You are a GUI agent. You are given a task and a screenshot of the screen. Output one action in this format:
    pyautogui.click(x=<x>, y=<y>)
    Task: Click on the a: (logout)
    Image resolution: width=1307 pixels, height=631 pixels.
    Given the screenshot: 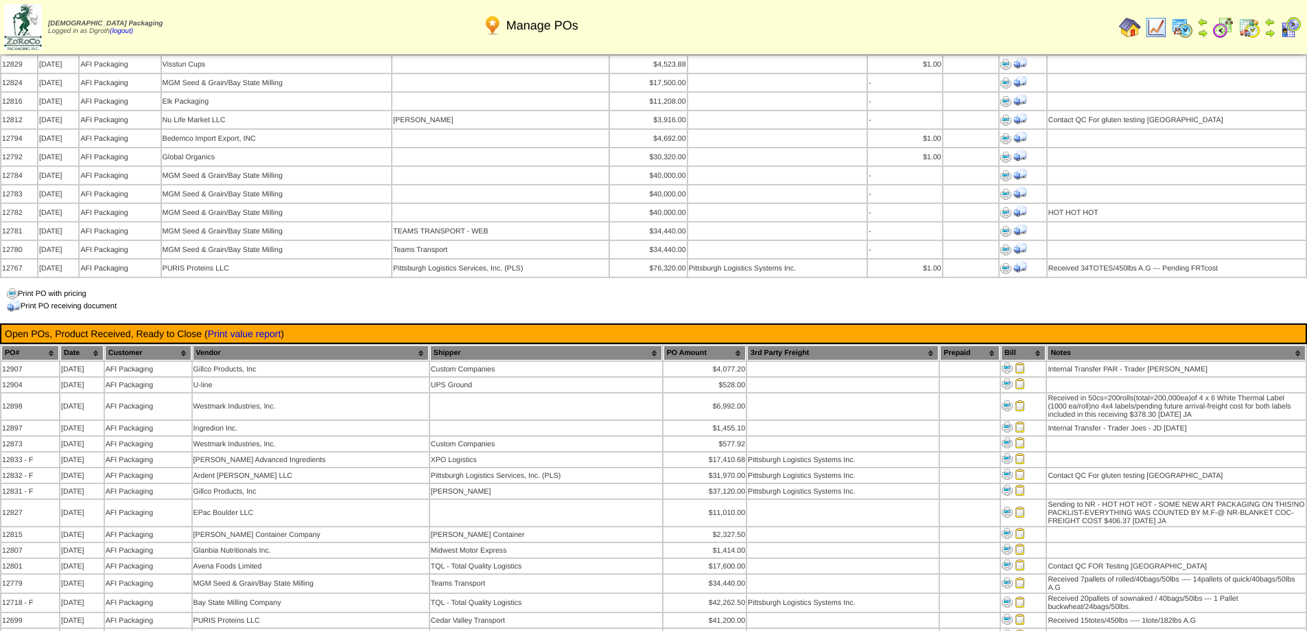 What is the action you would take?
    pyautogui.click(x=121, y=31)
    